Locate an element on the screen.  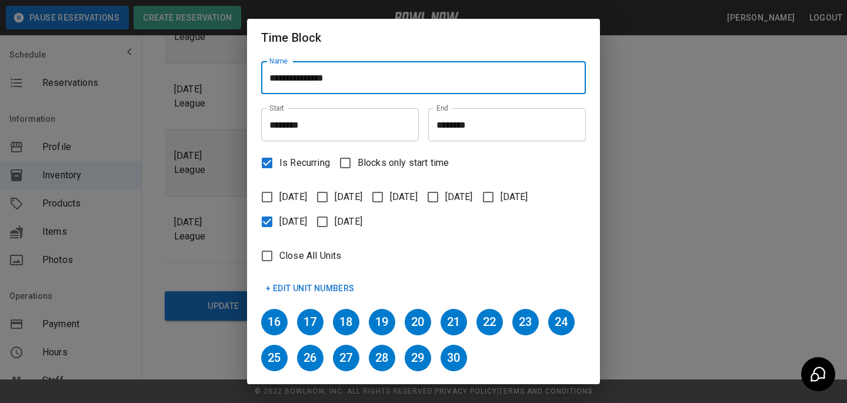
span: Blocks only start time is located at coordinates (403, 163).